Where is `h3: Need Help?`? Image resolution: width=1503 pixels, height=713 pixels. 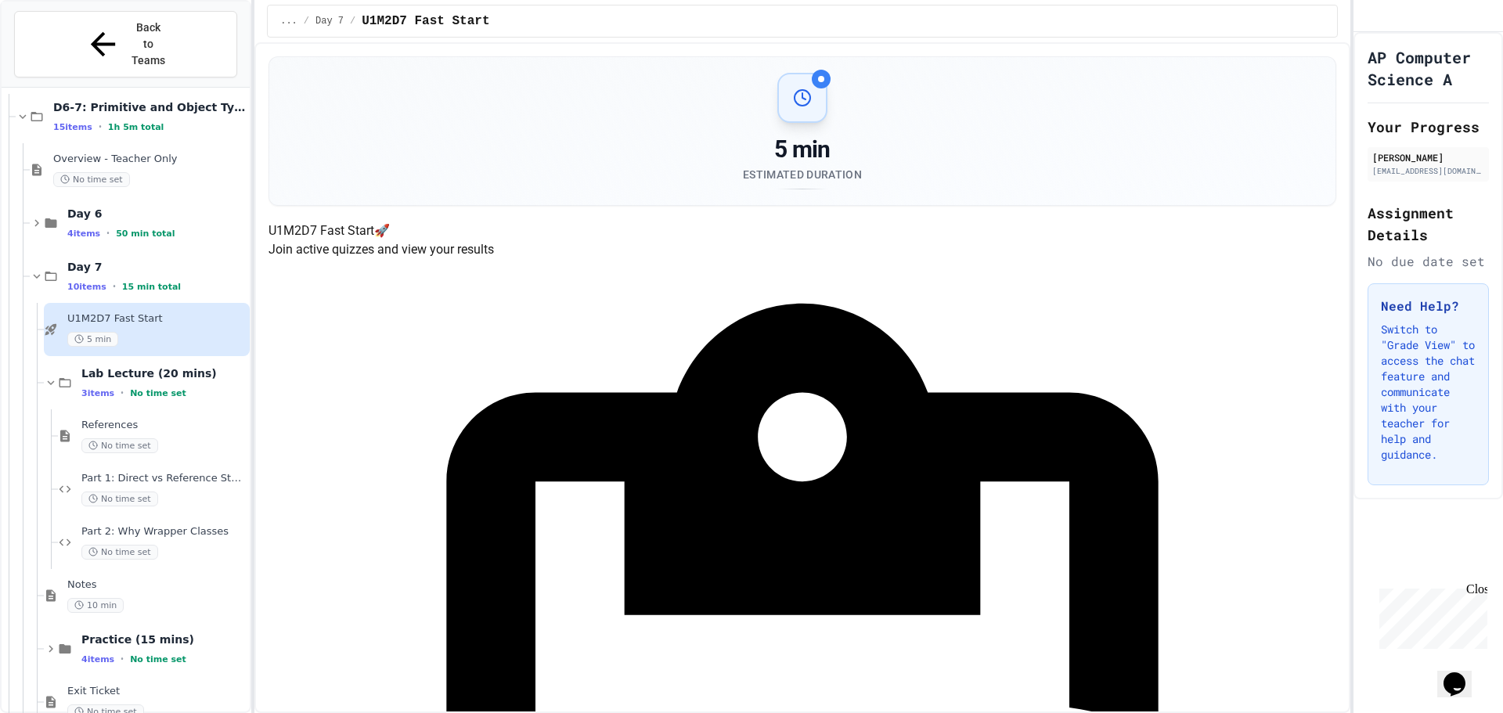 h3: Need Help? is located at coordinates (1428, 306).